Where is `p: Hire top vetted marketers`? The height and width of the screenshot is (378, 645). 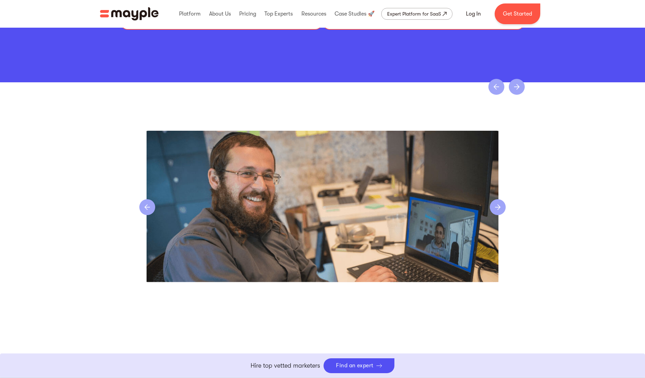 p: Hire top vetted marketers is located at coordinates (285, 366).